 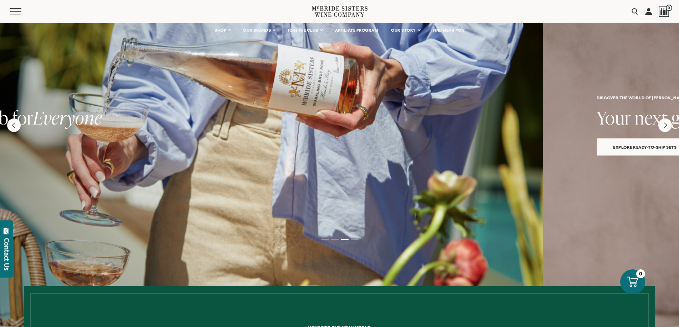 I want to click on a: OUR BRANDS, so click(x=259, y=30).